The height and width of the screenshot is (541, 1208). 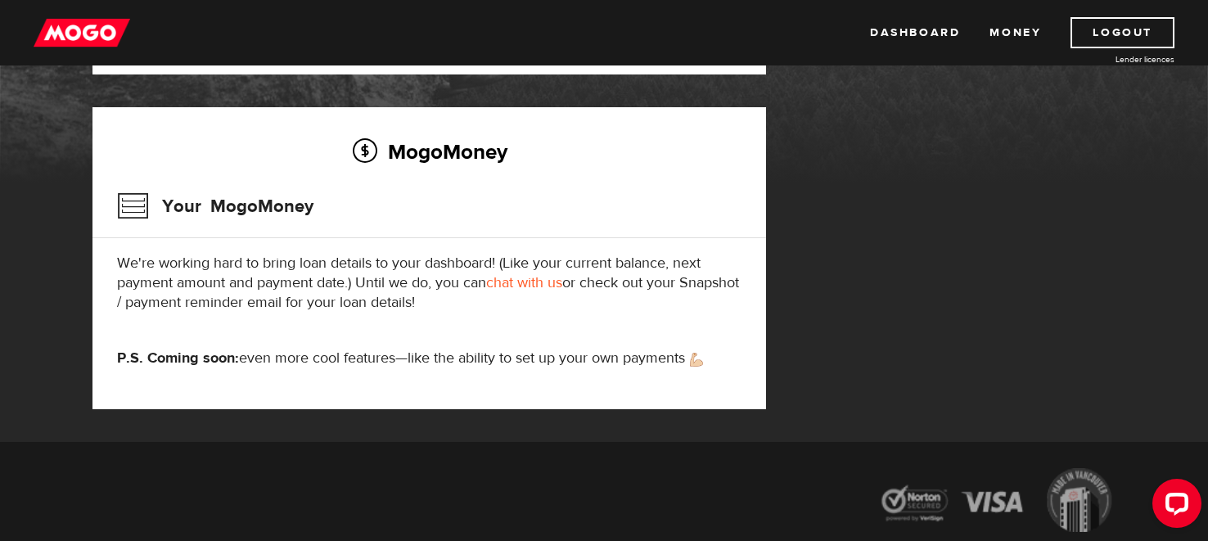 I want to click on strong: P.S. Coming soon:, so click(x=178, y=358).